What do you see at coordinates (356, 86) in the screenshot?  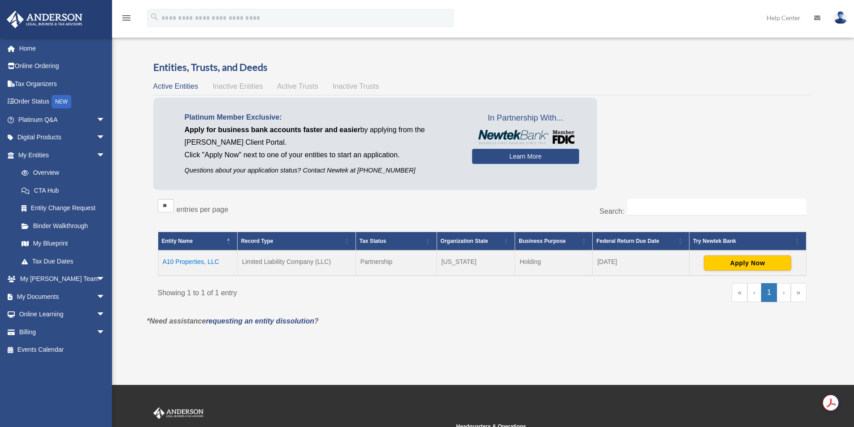 I see `span: Inactive Trusts` at bounding box center [356, 86].